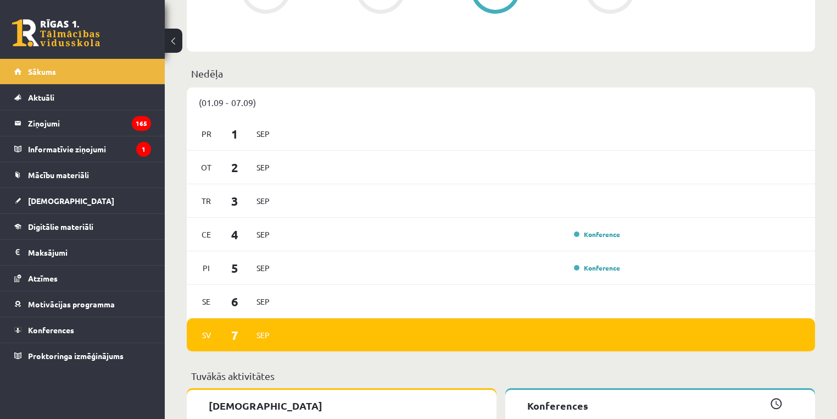  What do you see at coordinates (56, 33) in the screenshot?
I see `a: Rīgas 1. Tālmācības vidusskola` at bounding box center [56, 33].